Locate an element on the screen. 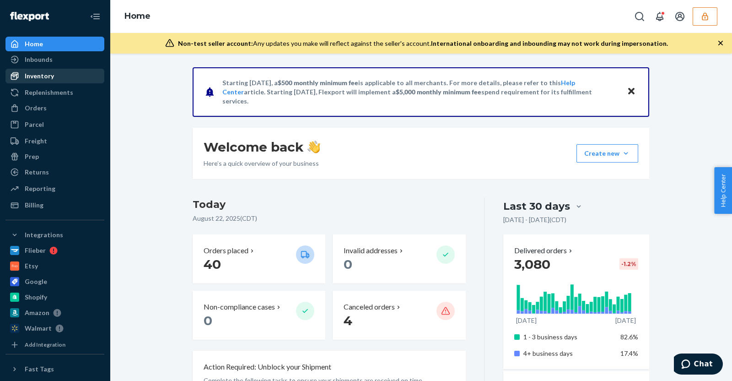  div: Returns is located at coordinates (37, 172).